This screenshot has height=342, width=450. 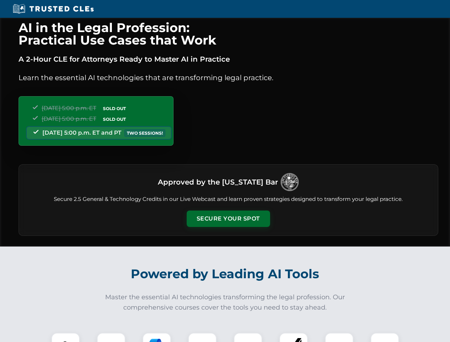 What do you see at coordinates (290, 182) in the screenshot?
I see `img: Logo` at bounding box center [290, 182].